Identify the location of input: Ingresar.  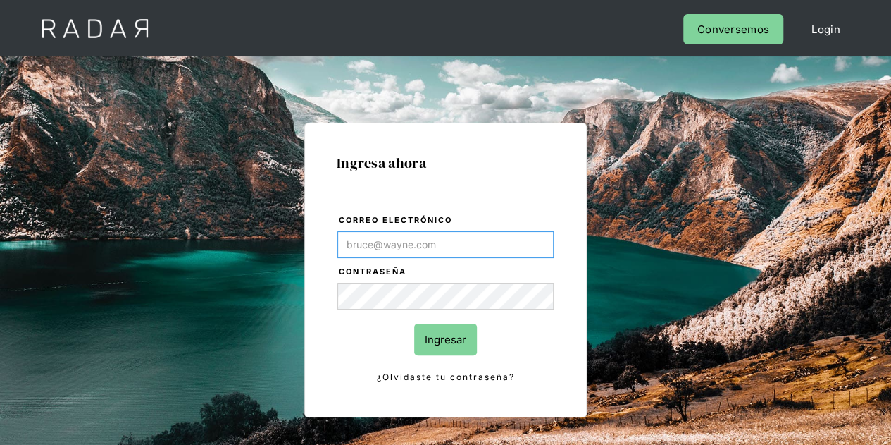
(445, 339).